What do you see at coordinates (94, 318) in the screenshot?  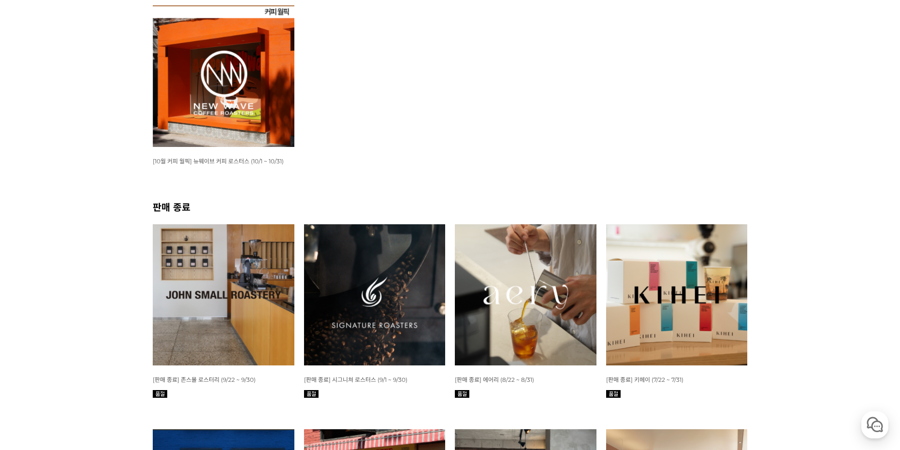 I see `a: 대화` at bounding box center [94, 318].